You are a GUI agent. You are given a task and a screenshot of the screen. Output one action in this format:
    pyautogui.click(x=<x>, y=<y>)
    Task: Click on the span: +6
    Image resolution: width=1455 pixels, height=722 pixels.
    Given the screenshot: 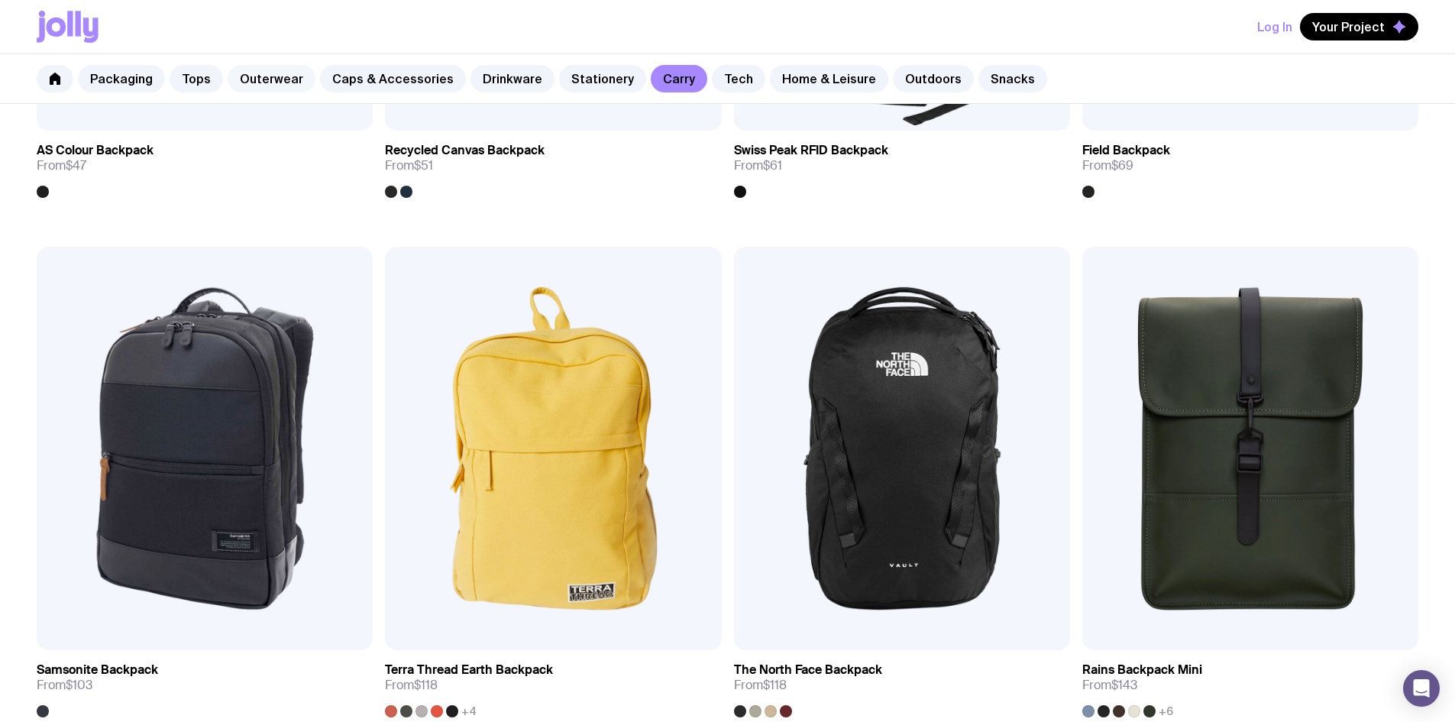 What is the action you would take?
    pyautogui.click(x=1166, y=711)
    